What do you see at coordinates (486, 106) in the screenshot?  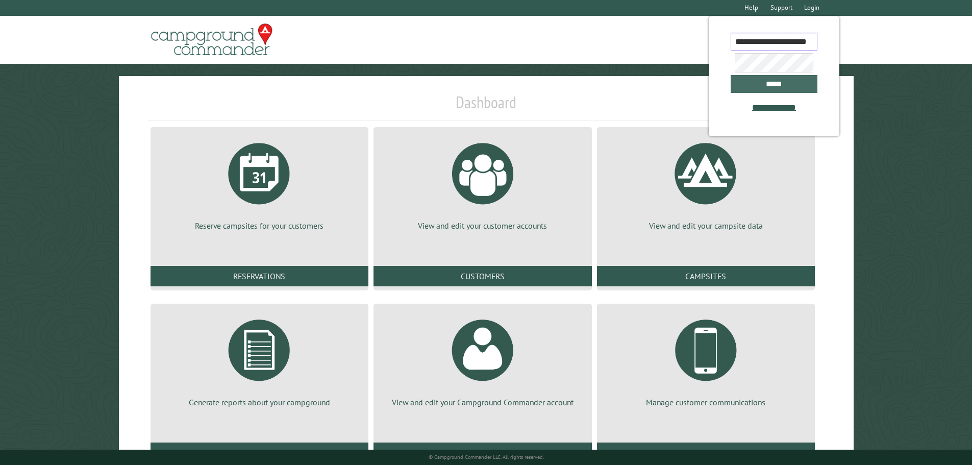 I see `h1: Dashboard` at bounding box center [486, 106].